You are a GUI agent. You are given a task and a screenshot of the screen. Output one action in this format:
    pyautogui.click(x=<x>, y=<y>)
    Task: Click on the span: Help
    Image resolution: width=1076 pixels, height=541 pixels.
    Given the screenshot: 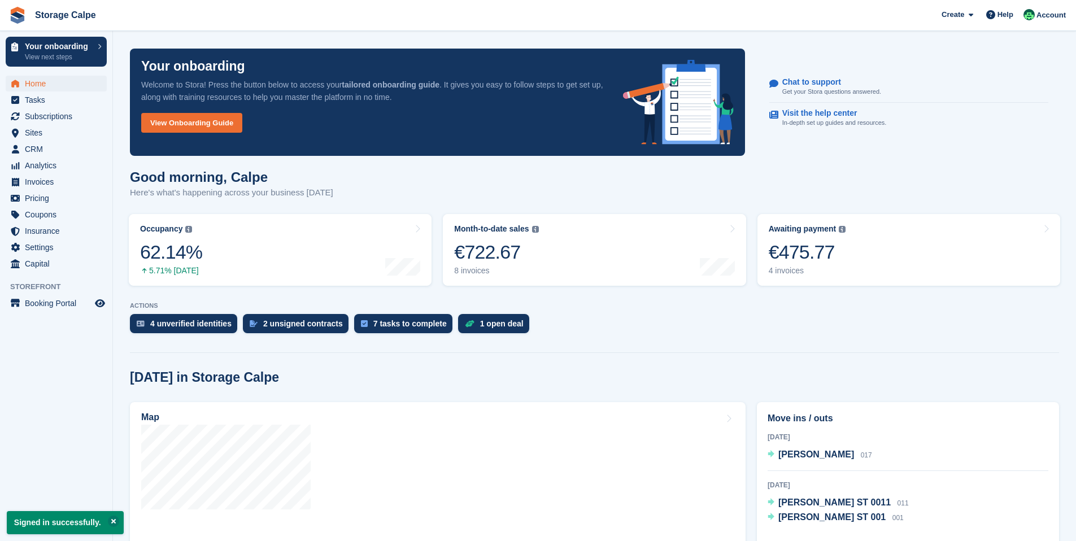 What is the action you would take?
    pyautogui.click(x=1006, y=15)
    